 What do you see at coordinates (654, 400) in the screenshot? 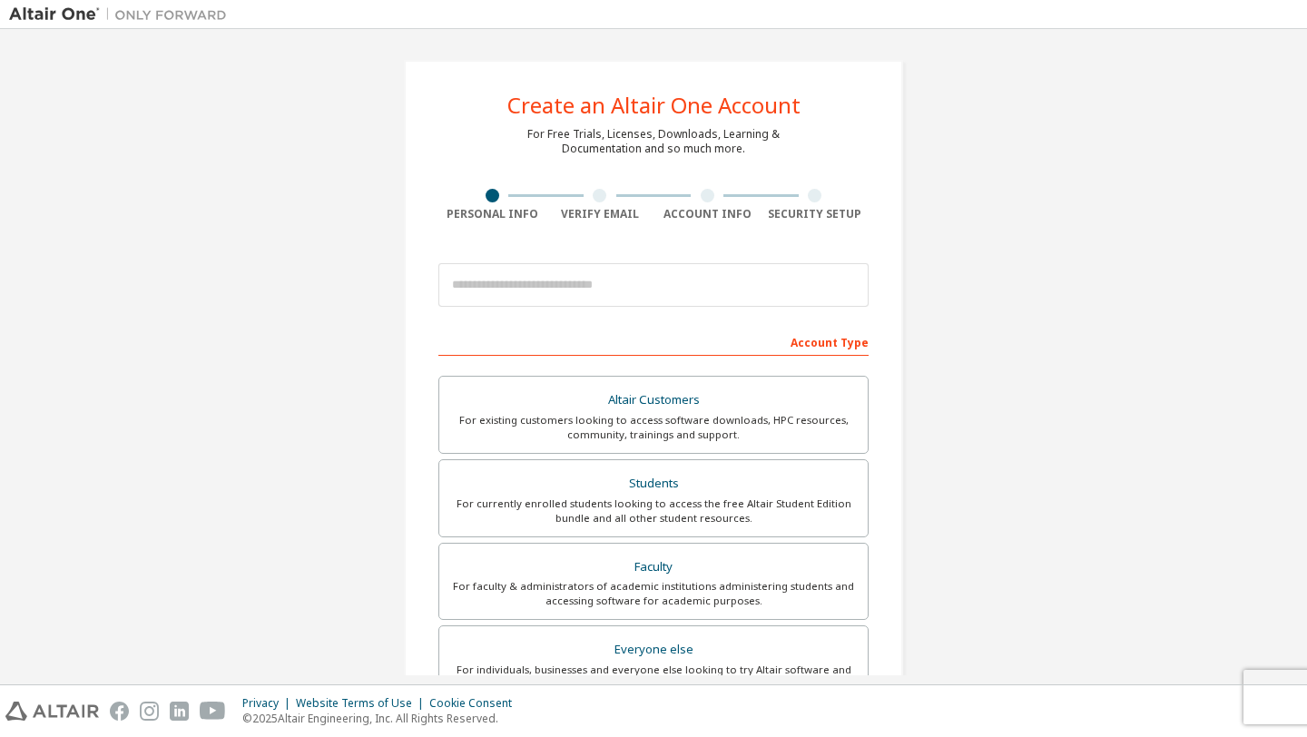
I see `div: Altair Customers` at bounding box center [654, 400].